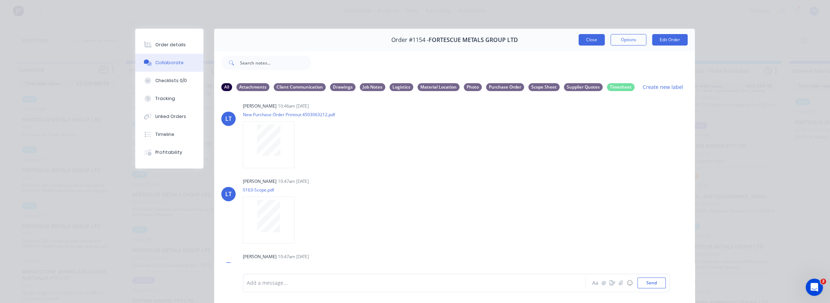  What do you see at coordinates (169, 99) in the screenshot?
I see `button: Tracking` at bounding box center [169, 99].